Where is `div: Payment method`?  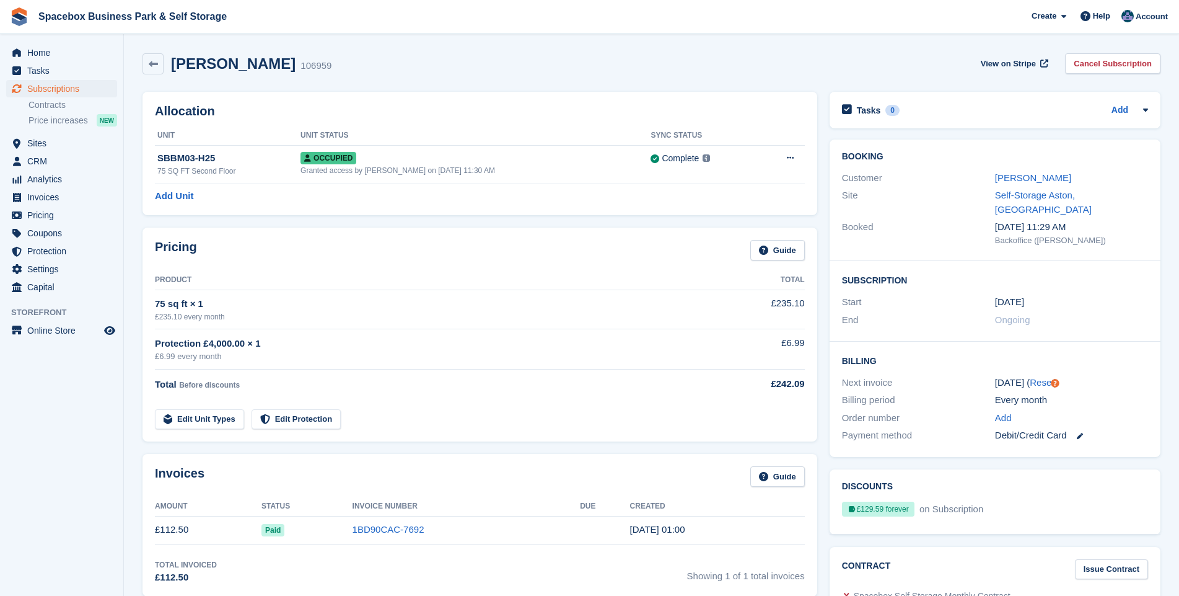 div: Payment method is located at coordinates (918, 435).